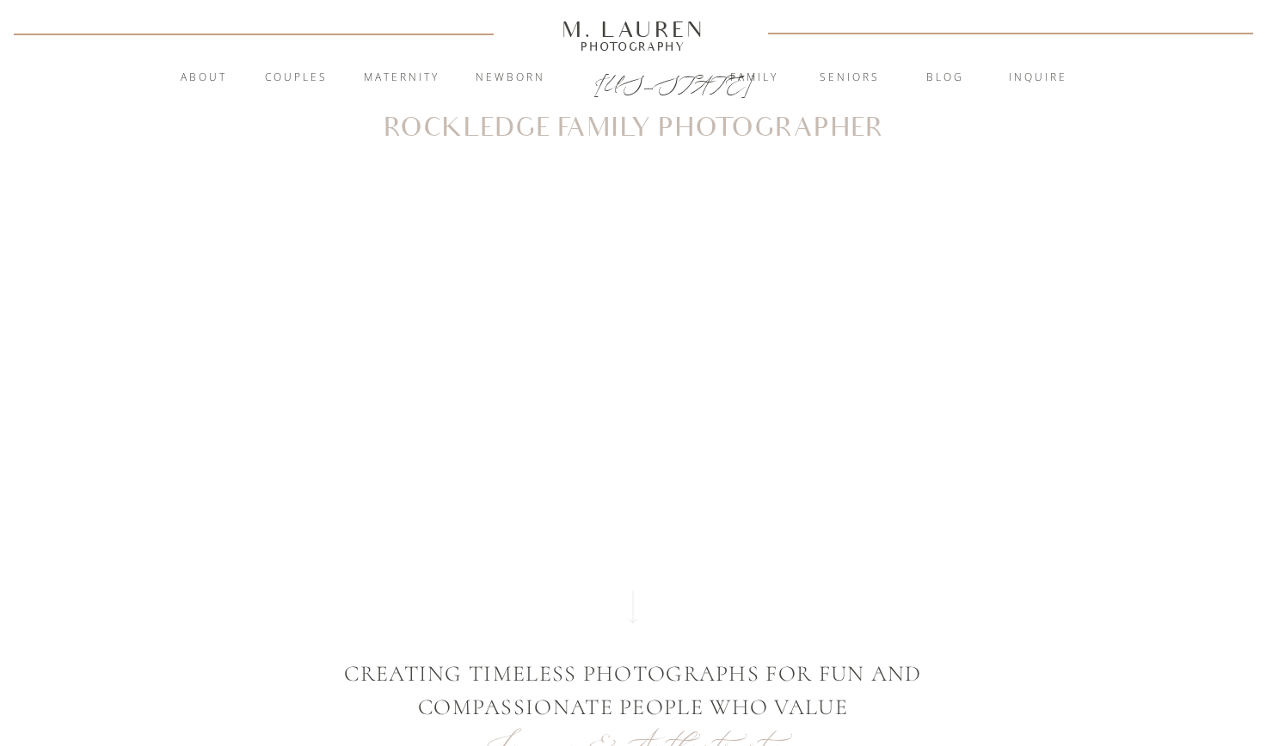 This screenshot has height=746, width=1266. I want to click on div: M. Lauren, so click(633, 29).